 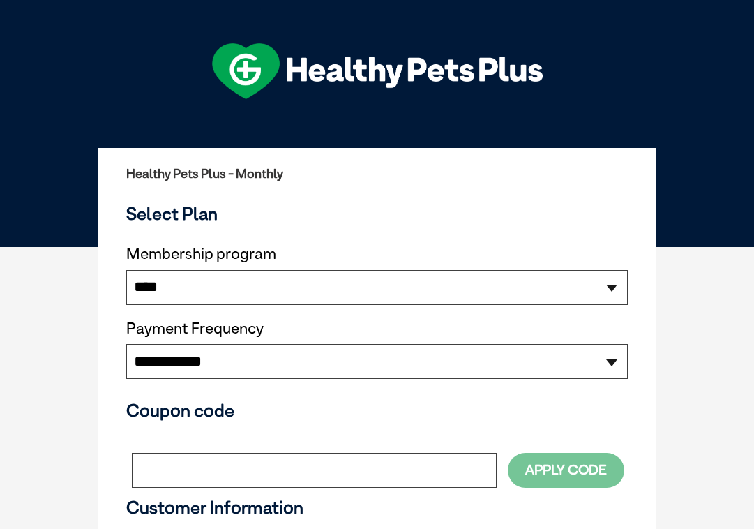 What do you see at coordinates (378, 71) in the screenshot?
I see `img: hpp-logo-landscape-green-white.png` at bounding box center [378, 71].